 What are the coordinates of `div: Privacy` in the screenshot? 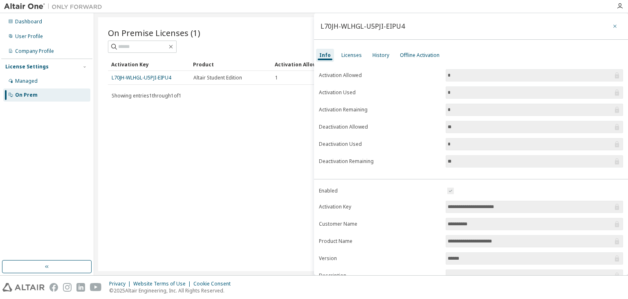 It's located at (121, 284).